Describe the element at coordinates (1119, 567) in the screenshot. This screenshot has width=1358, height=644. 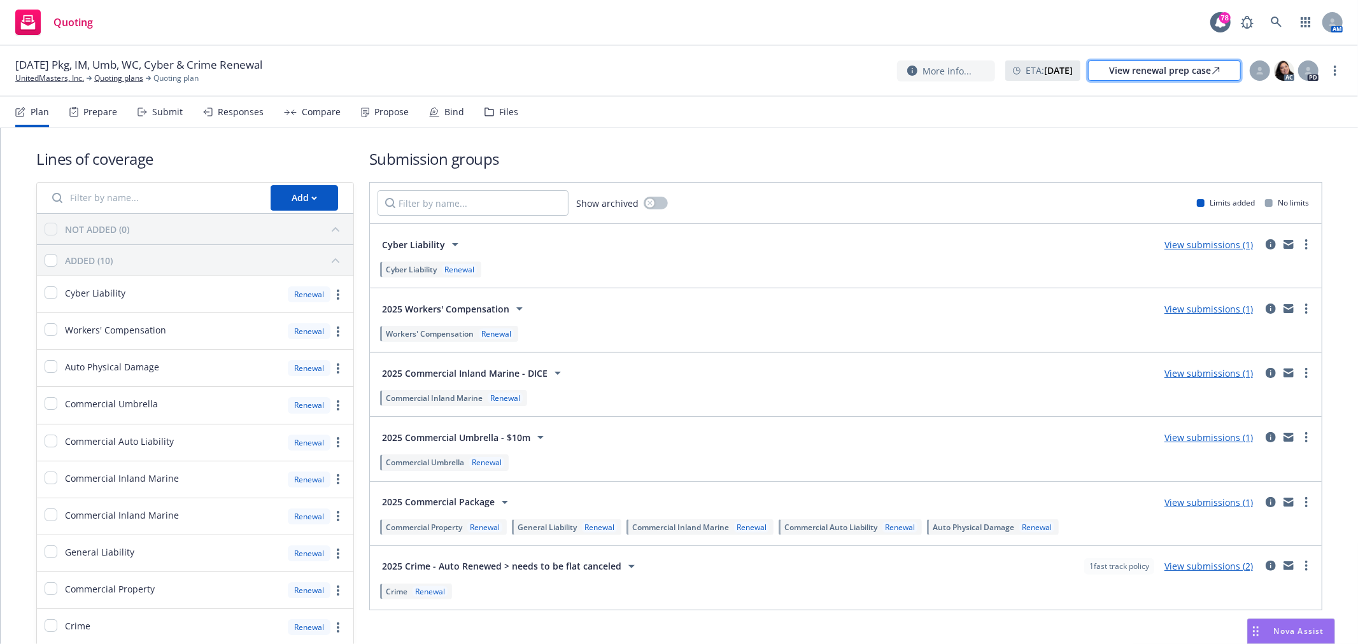
I see `span: 1 fast track policy` at that location.